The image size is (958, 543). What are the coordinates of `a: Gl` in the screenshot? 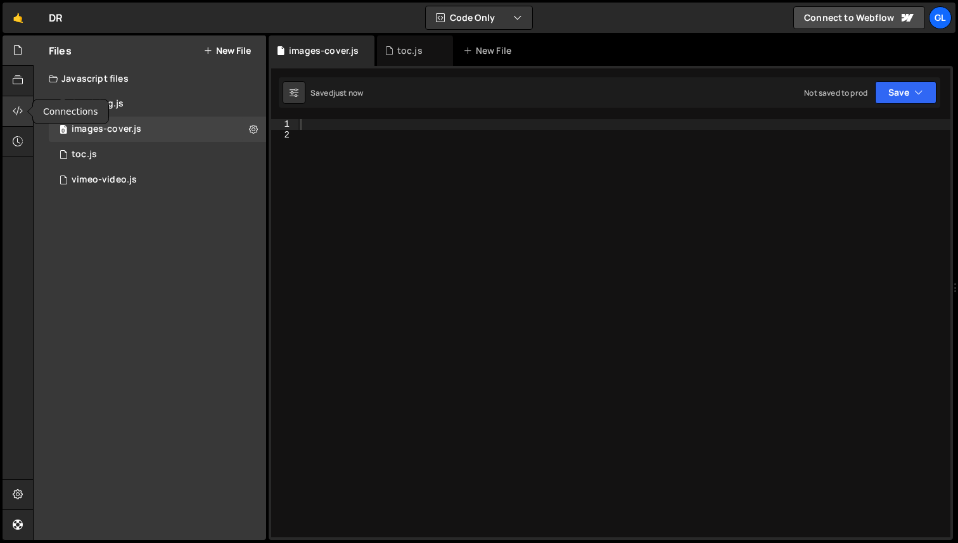 It's located at (940, 18).